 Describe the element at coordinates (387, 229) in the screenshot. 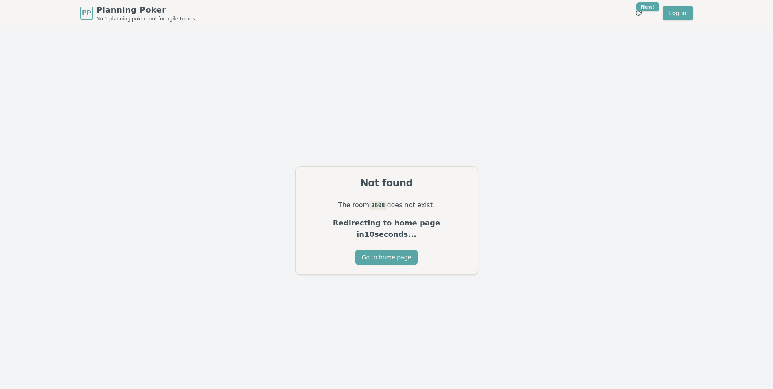

I see `p: Redirecting to home page in 10 seconds...` at that location.